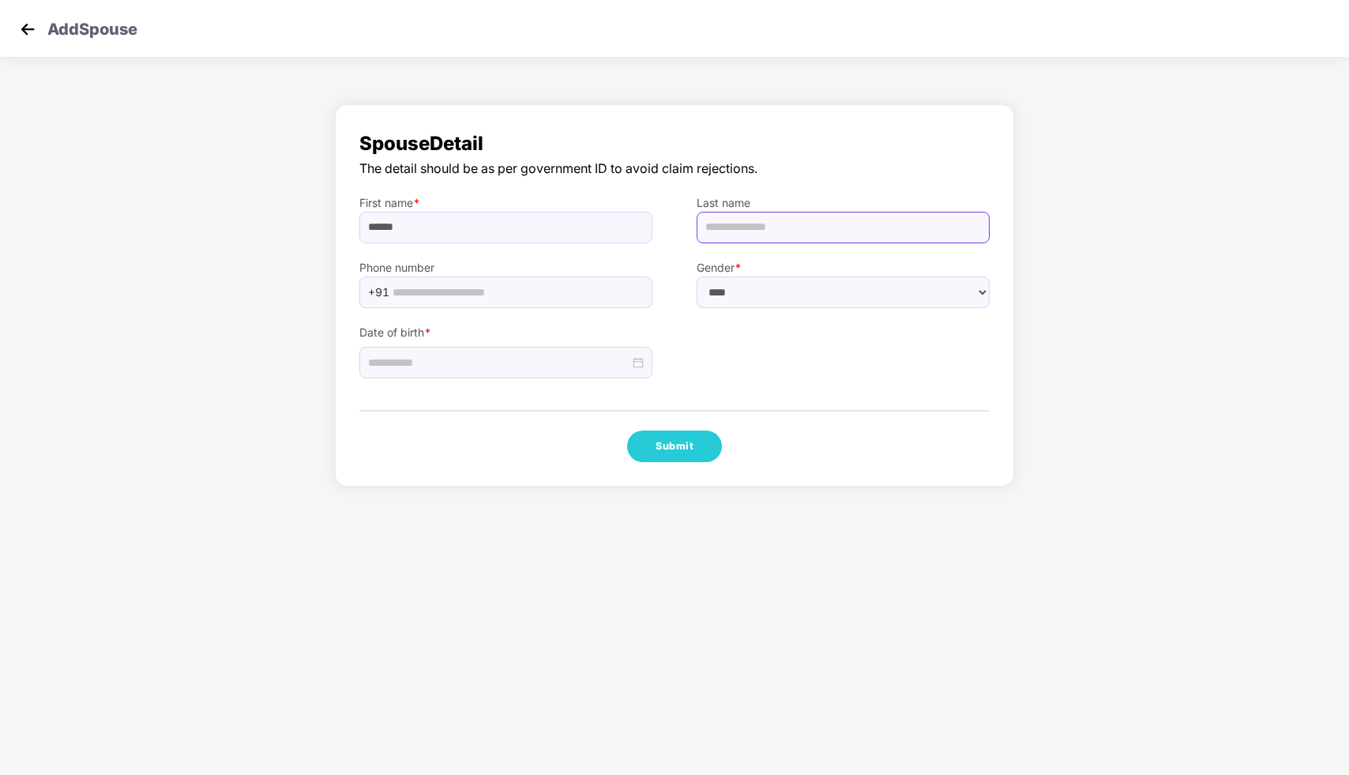  What do you see at coordinates (674, 168) in the screenshot?
I see `span: The detail should be as per government ID to avoid claim rejections.` at bounding box center [674, 168].